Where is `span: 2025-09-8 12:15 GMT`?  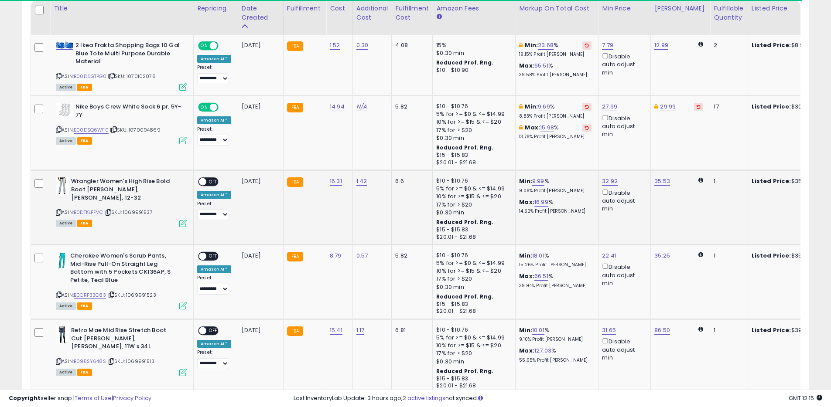 span: 2025-09-8 12:15 GMT is located at coordinates (805, 398).